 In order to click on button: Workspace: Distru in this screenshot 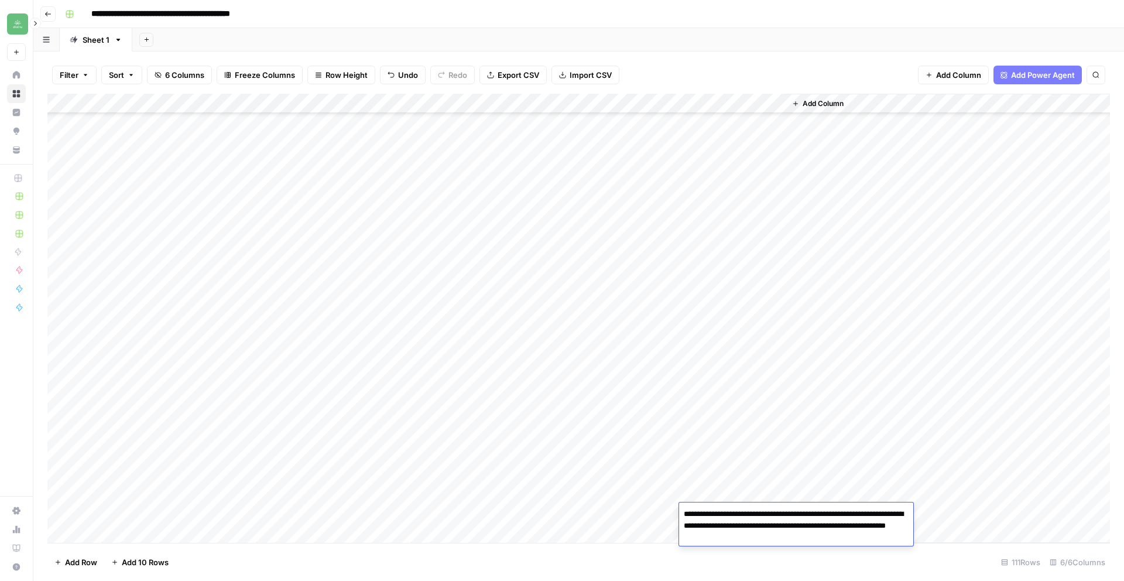, I will do `click(16, 24)`.